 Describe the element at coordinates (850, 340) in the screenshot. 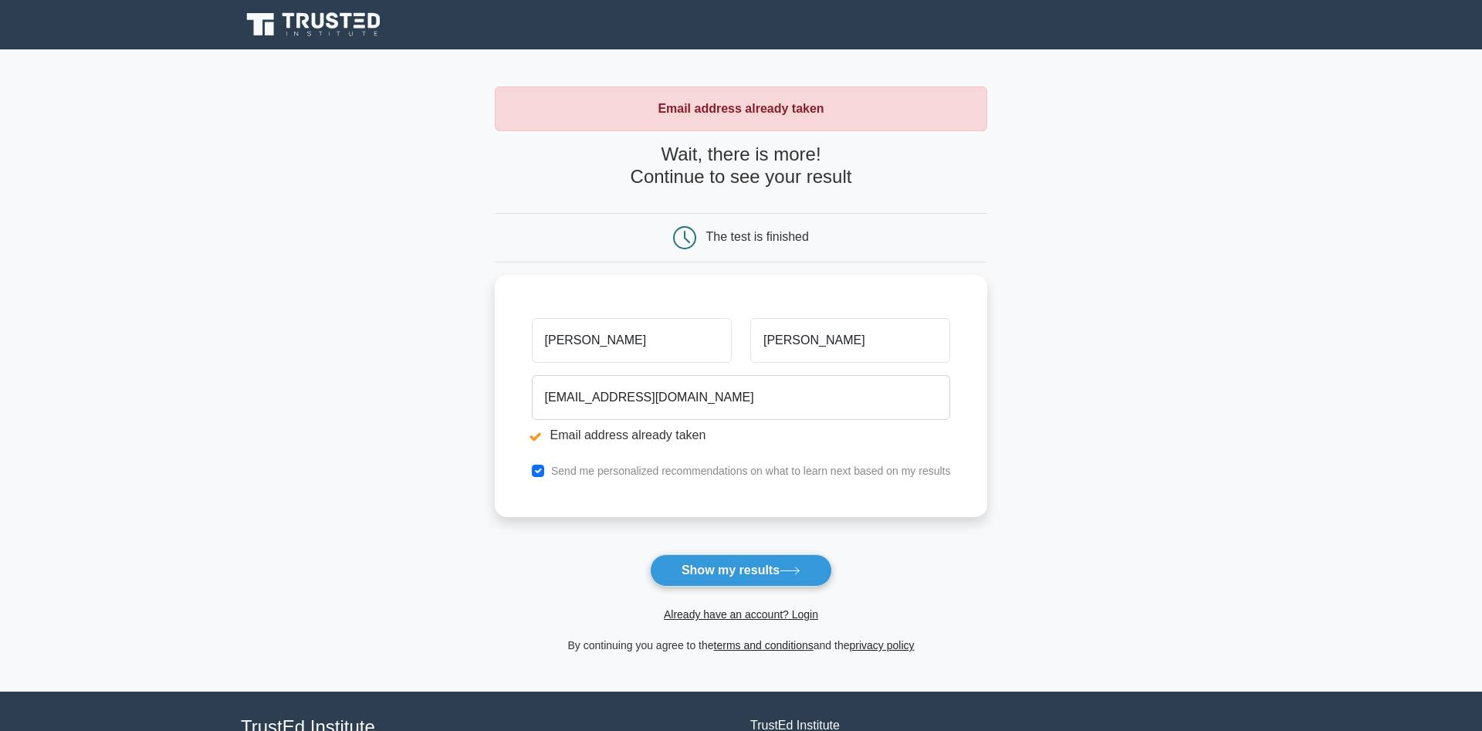

I see `input: Last name` at that location.